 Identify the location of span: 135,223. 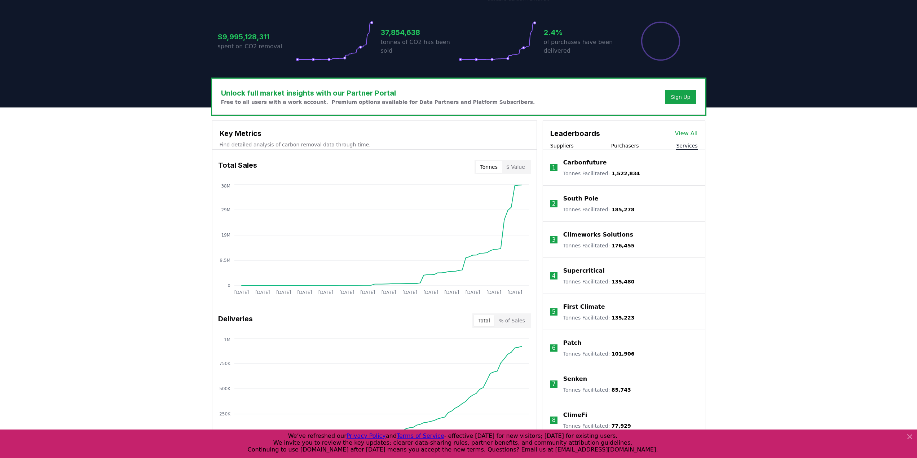
(623, 318).